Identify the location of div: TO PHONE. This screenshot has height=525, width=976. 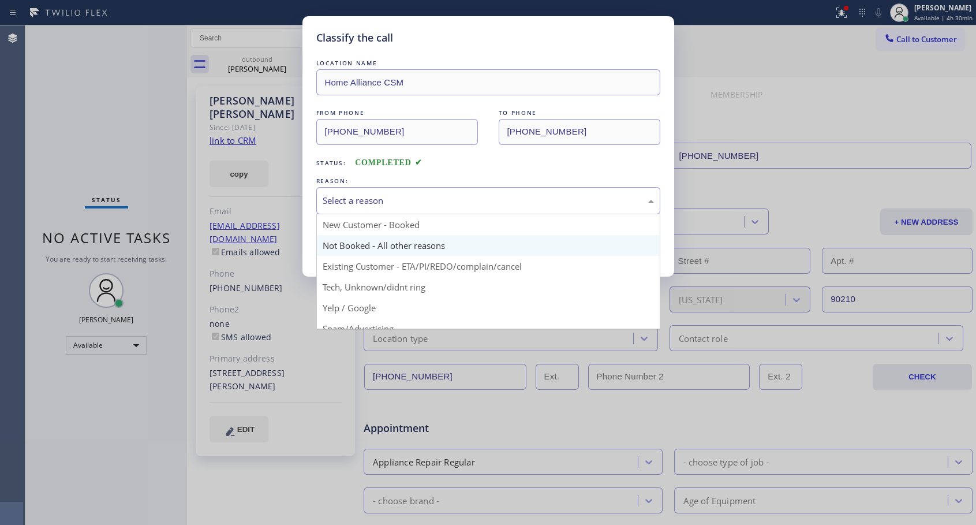
(579, 113).